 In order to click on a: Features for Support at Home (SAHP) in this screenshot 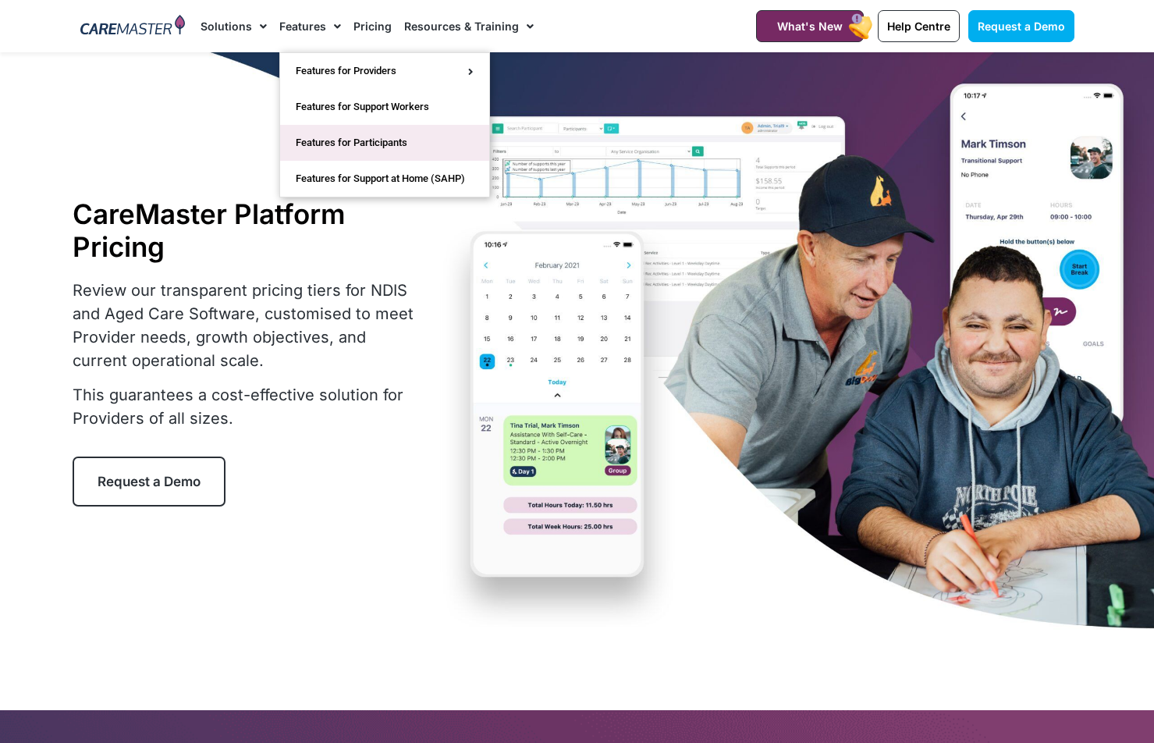, I will do `click(385, 179)`.